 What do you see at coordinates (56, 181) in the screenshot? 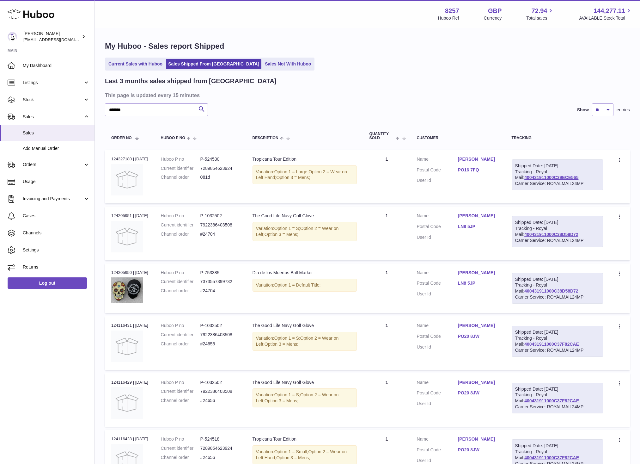
I see `span: Usage` at bounding box center [56, 181].